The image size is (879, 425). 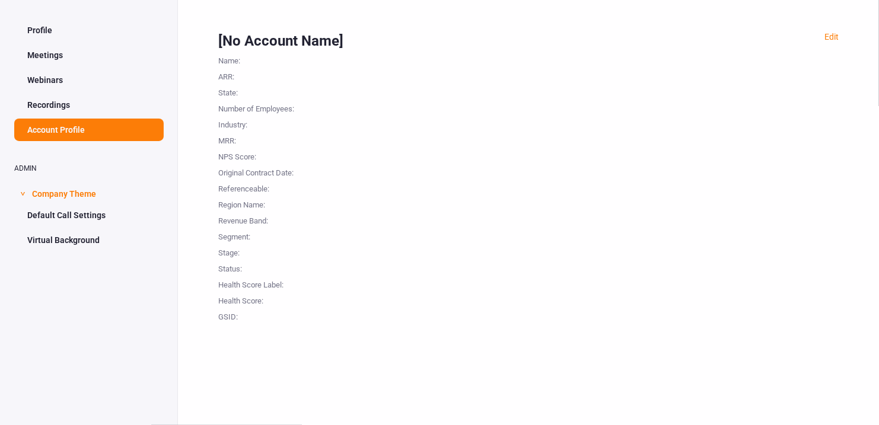 What do you see at coordinates (89, 169) in the screenshot?
I see `h2: ADMIN` at bounding box center [89, 169].